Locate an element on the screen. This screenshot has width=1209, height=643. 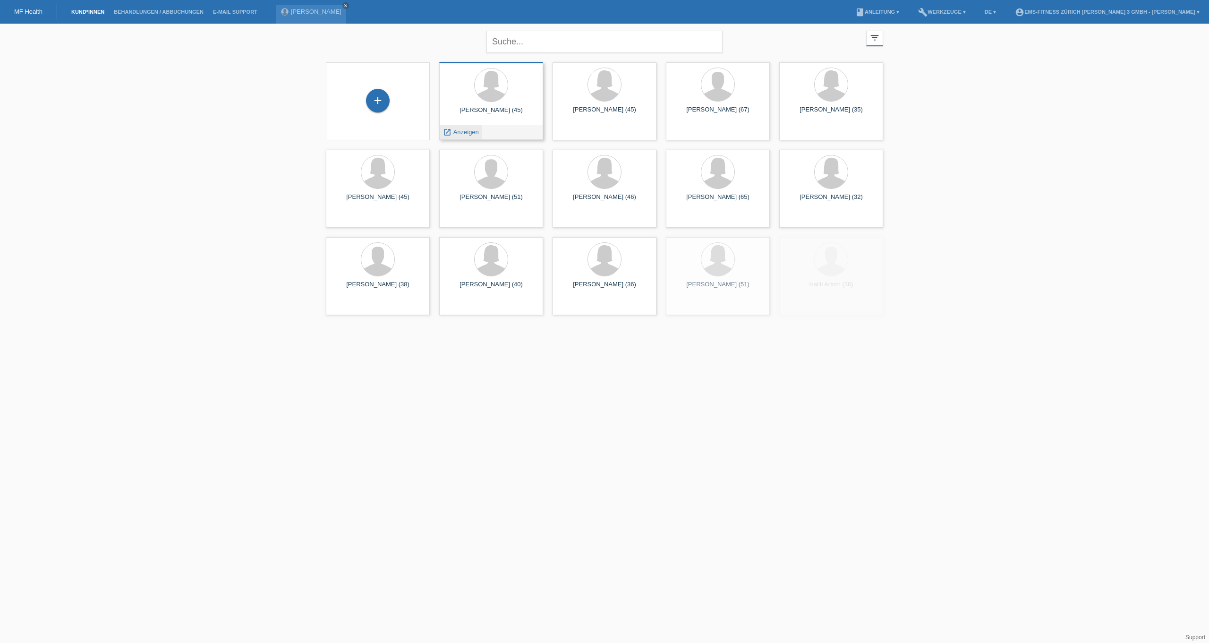
a: E-Mail Support is located at coordinates (235, 12).